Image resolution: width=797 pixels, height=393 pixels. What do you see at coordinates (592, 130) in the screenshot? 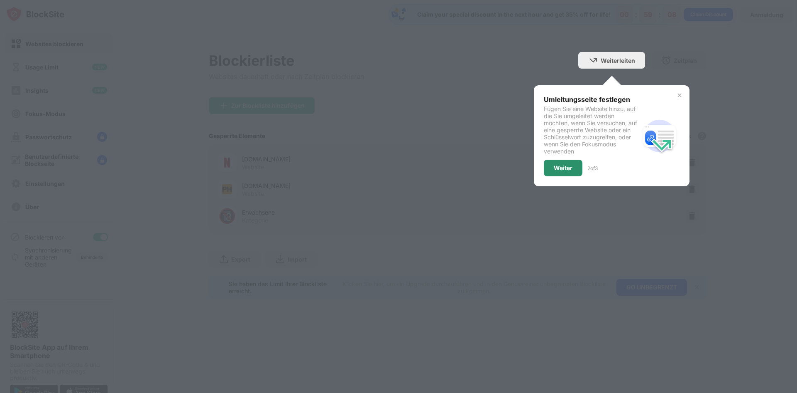
I see `div: Fügen Sie eine Website hinzu, auf die Sie umgeleitet werden möchten, wenn Sie versuchen, auf eine...` at bounding box center [592, 130].